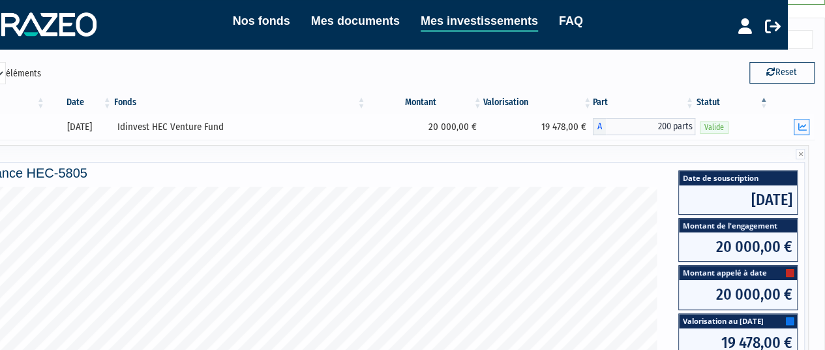 The height and width of the screenshot is (350, 825). What do you see at coordinates (644, 127) in the screenshot?
I see `div: A - Idinvest HEC Venture Fund` at bounding box center [644, 127].